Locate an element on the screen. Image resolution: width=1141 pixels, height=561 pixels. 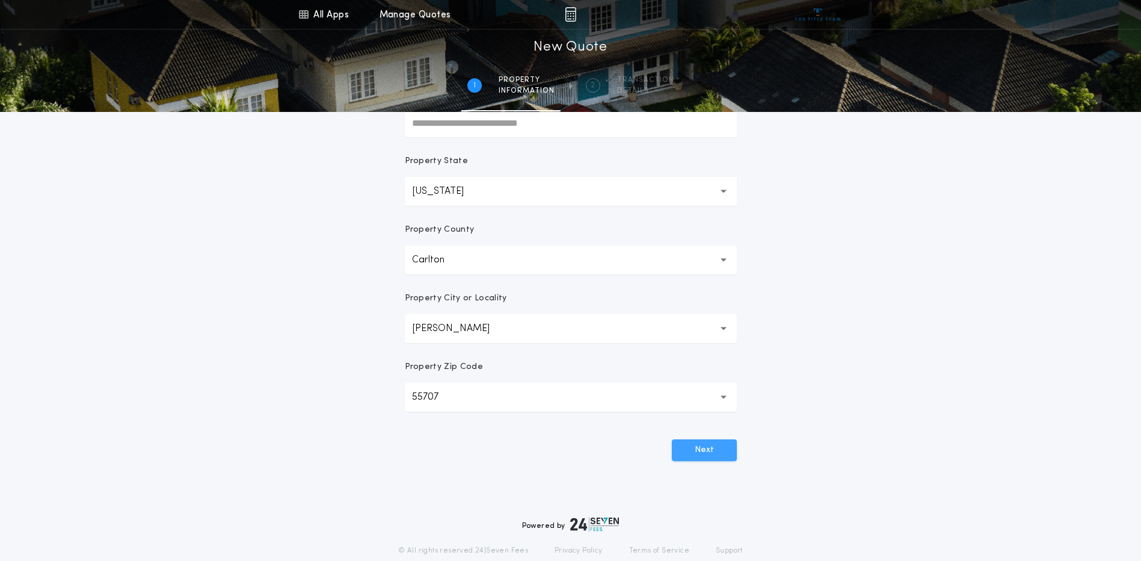
div: Powered by is located at coordinates (571, 524).